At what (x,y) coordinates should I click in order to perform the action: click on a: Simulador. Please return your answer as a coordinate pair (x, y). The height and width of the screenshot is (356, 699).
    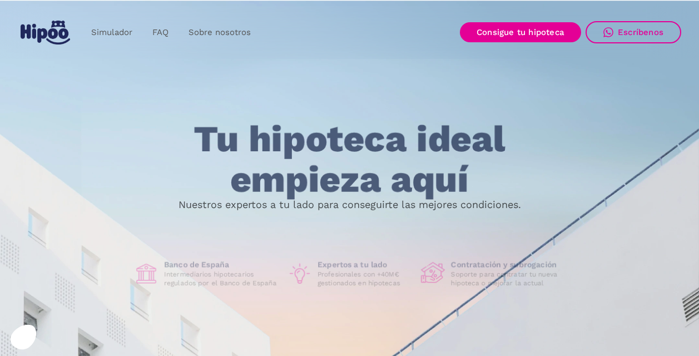
    Looking at the image, I should click on (112, 32).